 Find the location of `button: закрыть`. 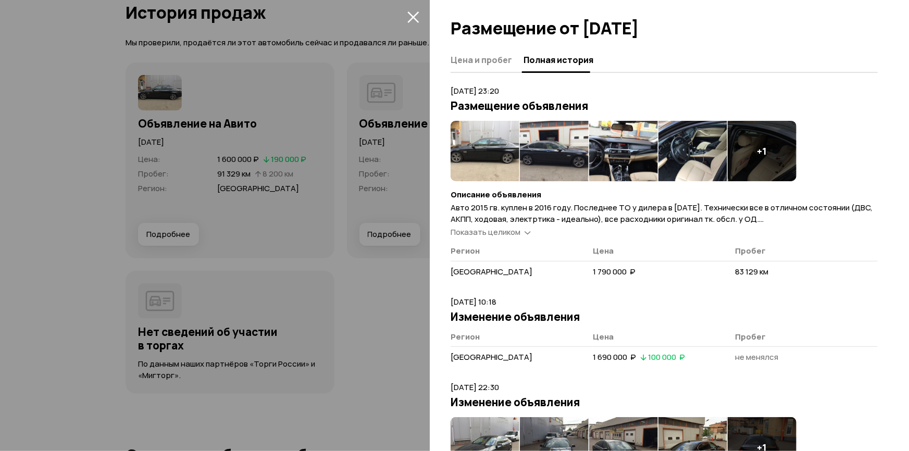

button: закрыть is located at coordinates (413, 17).